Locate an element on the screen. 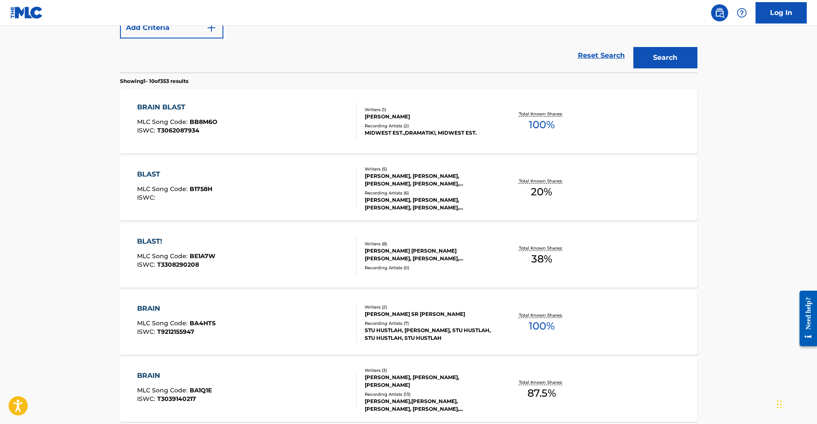  div: Recording Artists ( 2 ) is located at coordinates (429, 126).